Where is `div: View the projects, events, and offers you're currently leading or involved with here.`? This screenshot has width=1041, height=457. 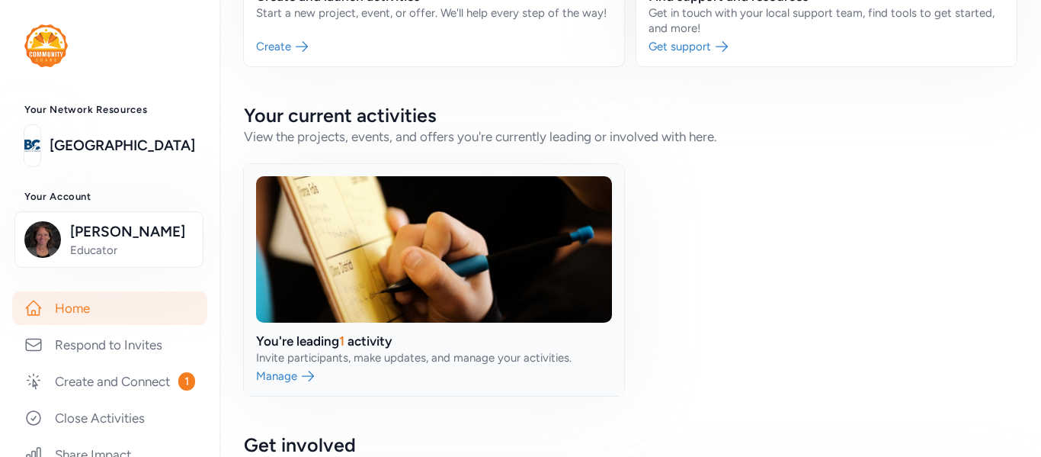 div: View the projects, events, and offers you're currently leading or involved with here. is located at coordinates (631, 136).